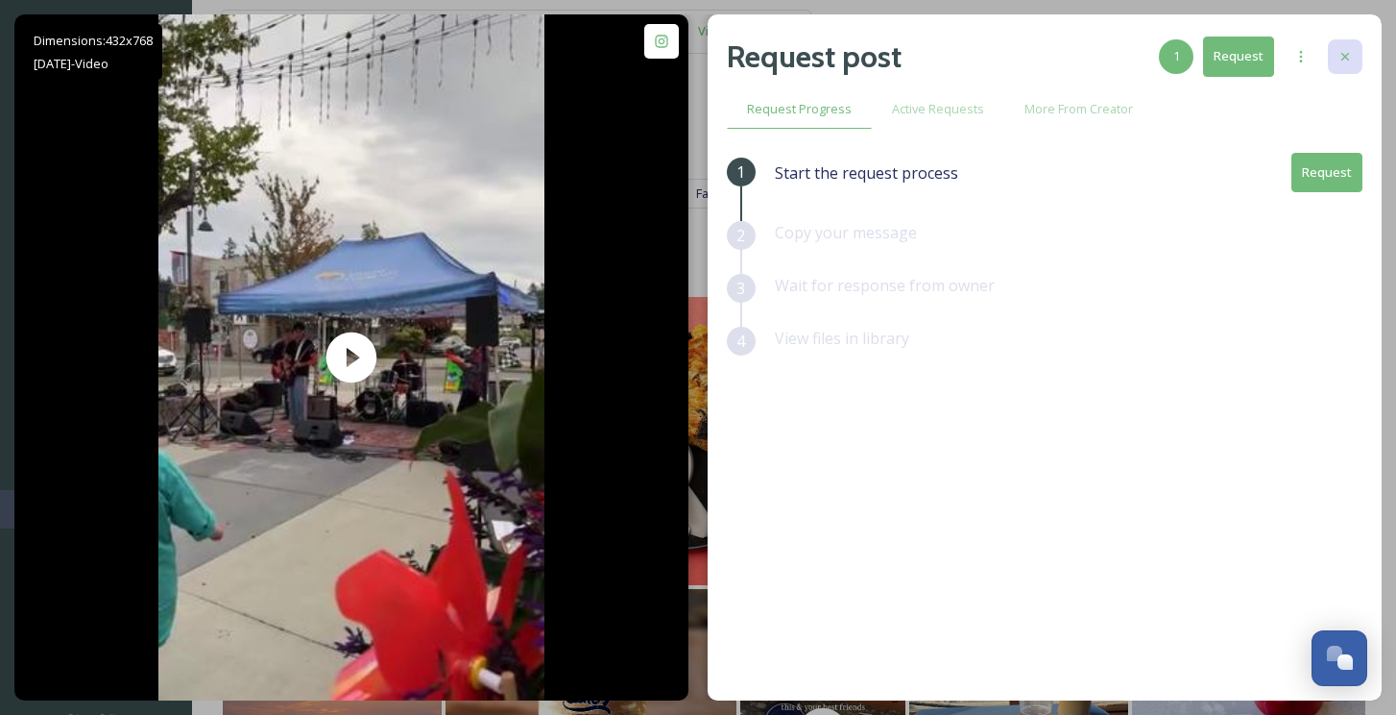 Image resolution: width=1396 pixels, height=715 pixels. What do you see at coordinates (352, 357) in the screenshot?
I see `img: thumbnail` at bounding box center [352, 357].